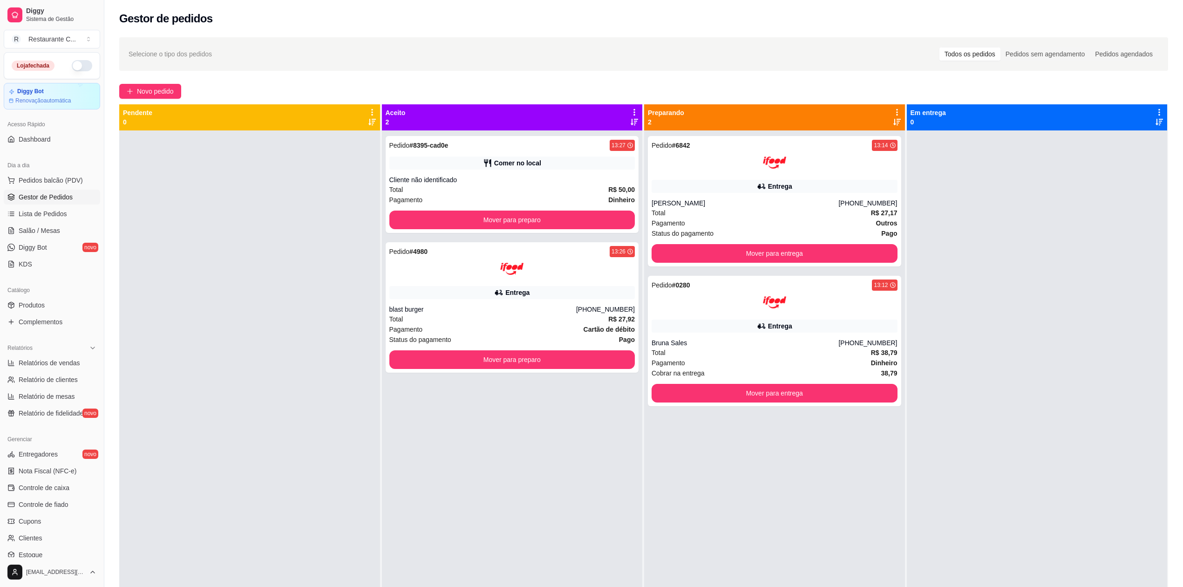 The image size is (1183, 587). I want to click on span: Entregadores, so click(38, 454).